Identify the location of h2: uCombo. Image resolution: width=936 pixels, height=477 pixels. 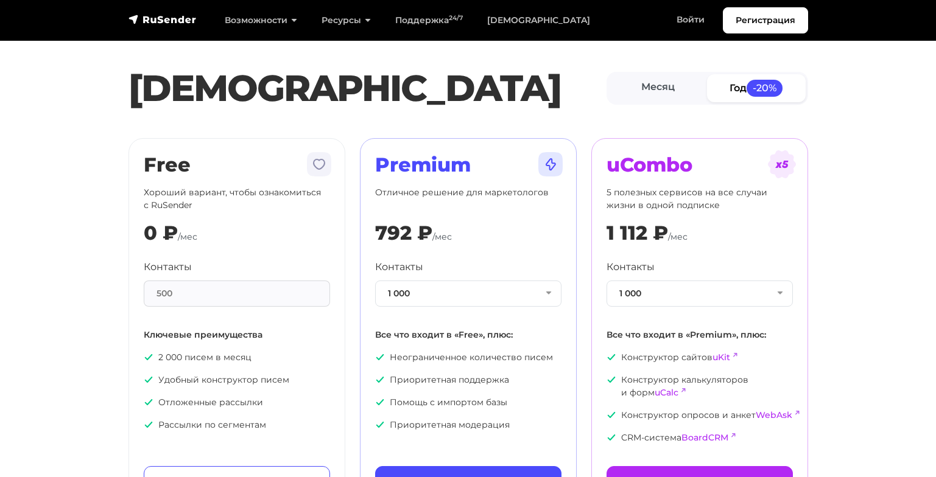
(699, 165).